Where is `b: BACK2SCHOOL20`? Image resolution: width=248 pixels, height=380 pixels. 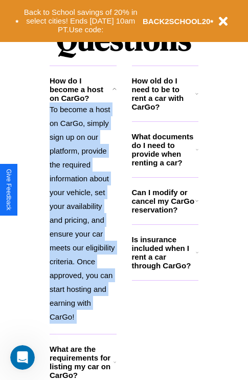
b: BACK2SCHOOL20 is located at coordinates (177, 21).